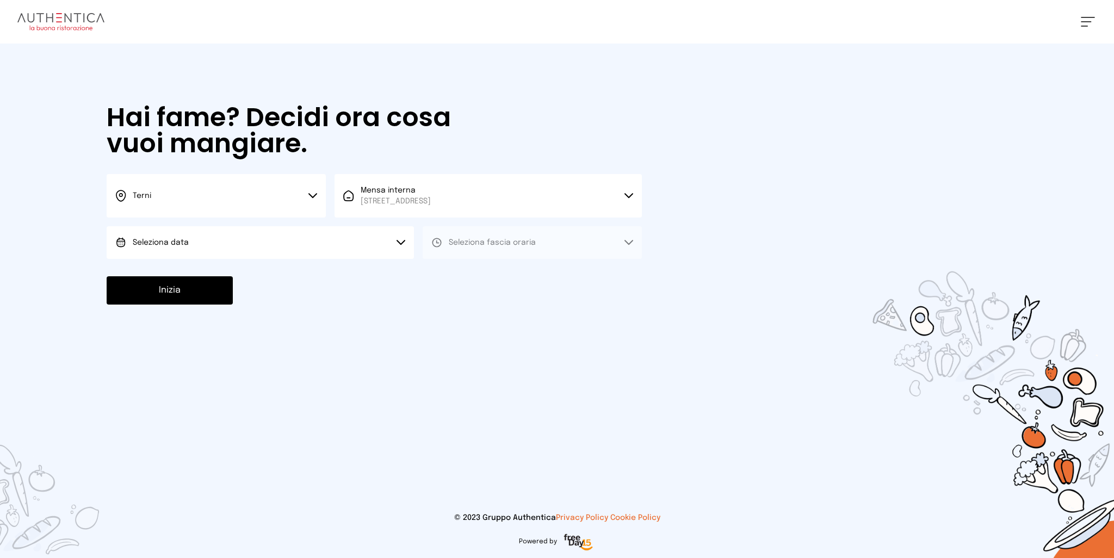 Image resolution: width=1114 pixels, height=558 pixels. What do you see at coordinates (170, 290) in the screenshot?
I see `button: Inizia` at bounding box center [170, 290].